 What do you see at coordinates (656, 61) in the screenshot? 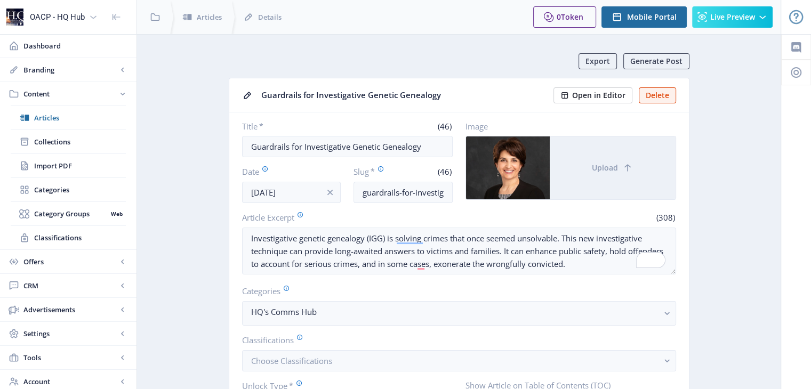
I see `button: Generate Post` at bounding box center [656, 61].